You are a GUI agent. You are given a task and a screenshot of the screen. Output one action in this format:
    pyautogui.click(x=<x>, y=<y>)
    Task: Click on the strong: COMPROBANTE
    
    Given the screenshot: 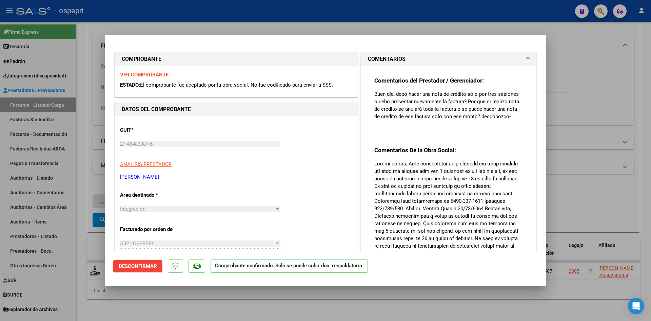 What is the action you would take?
    pyautogui.click(x=141, y=59)
    